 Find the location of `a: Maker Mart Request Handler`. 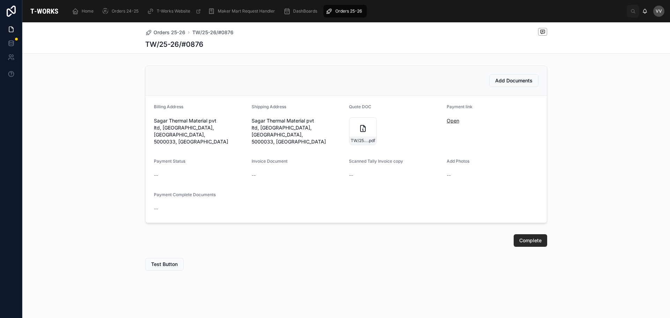

a: Maker Mart Request Handler is located at coordinates (243, 11).